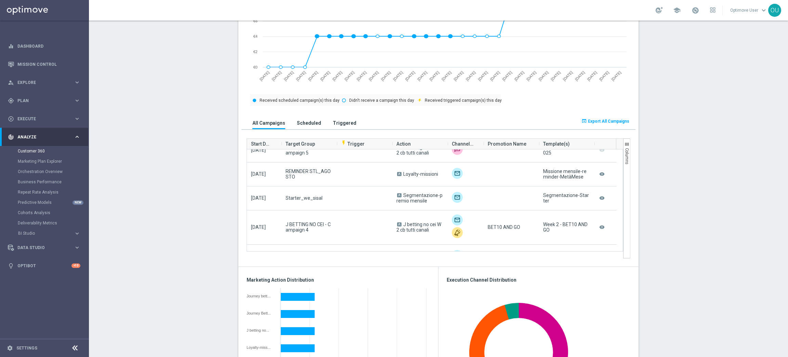  What do you see at coordinates (606, 121) in the screenshot?
I see `button: open_in_browser Export All Campaigns` at bounding box center [606, 121].